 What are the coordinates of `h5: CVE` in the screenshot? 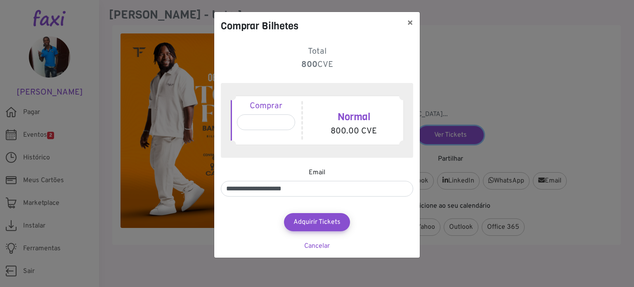 It's located at (317, 65).